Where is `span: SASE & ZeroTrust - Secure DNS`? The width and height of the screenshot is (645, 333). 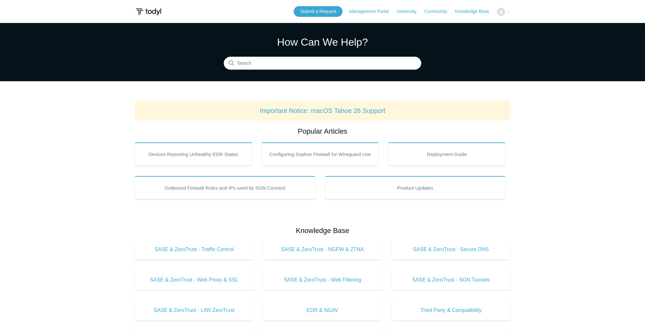 span: SASE & ZeroTrust - Secure DNS is located at coordinates (451, 250).